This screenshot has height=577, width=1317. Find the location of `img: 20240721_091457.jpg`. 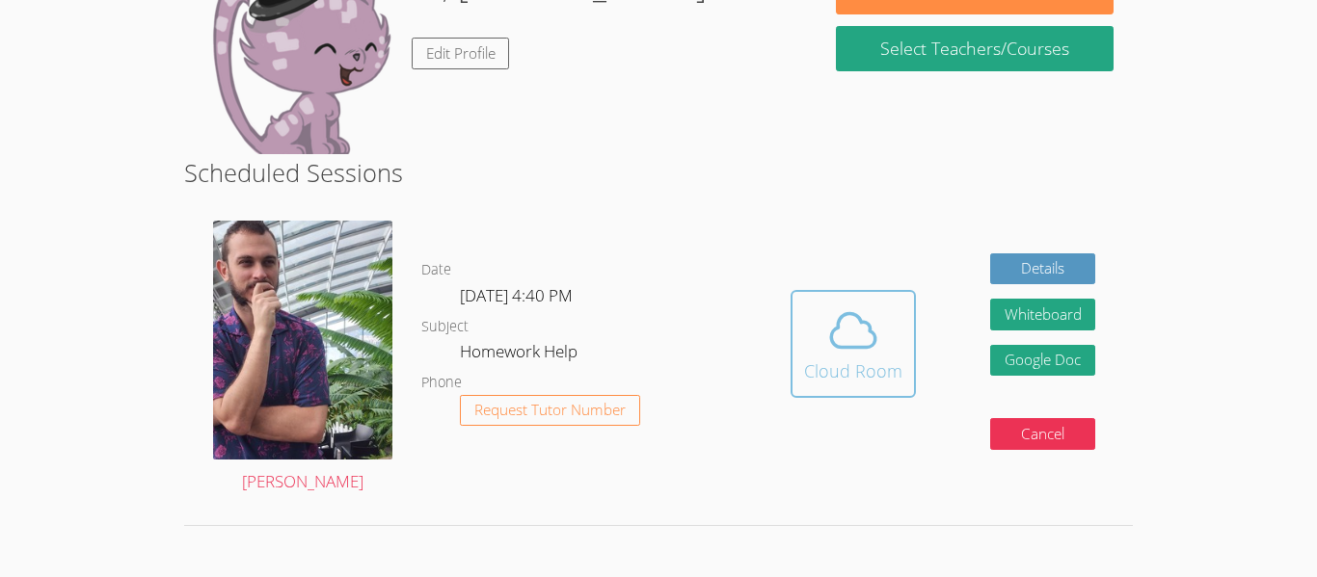

img: 20240721_091457.jpg is located at coordinates (303, 340).